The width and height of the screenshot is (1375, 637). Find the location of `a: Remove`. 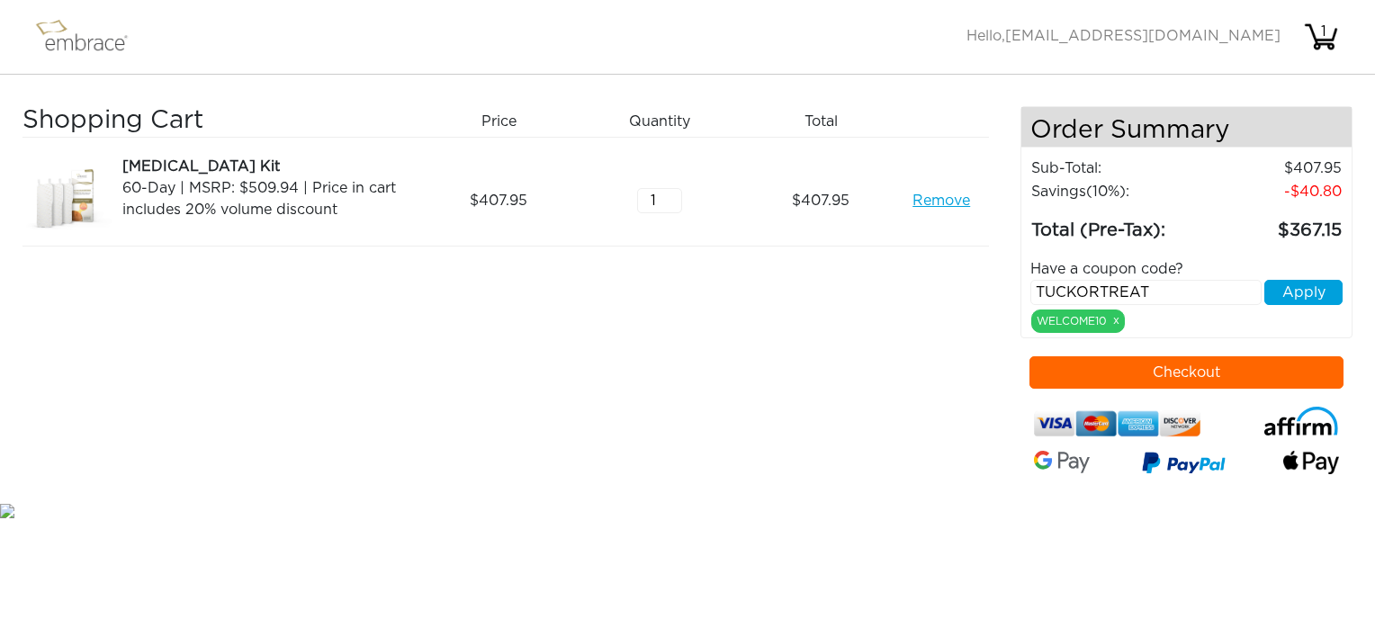

a: Remove is located at coordinates (942, 201).